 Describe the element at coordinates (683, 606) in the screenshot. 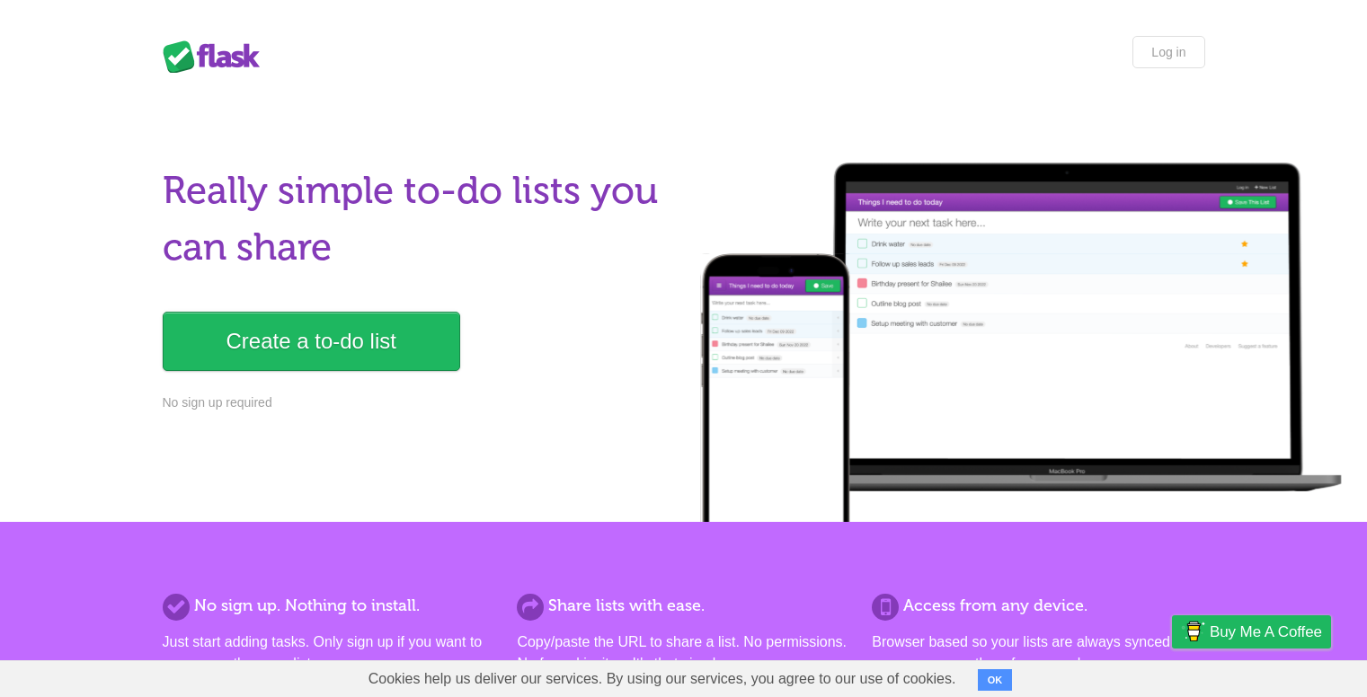

I see `h2: Share lists with ease.` at that location.